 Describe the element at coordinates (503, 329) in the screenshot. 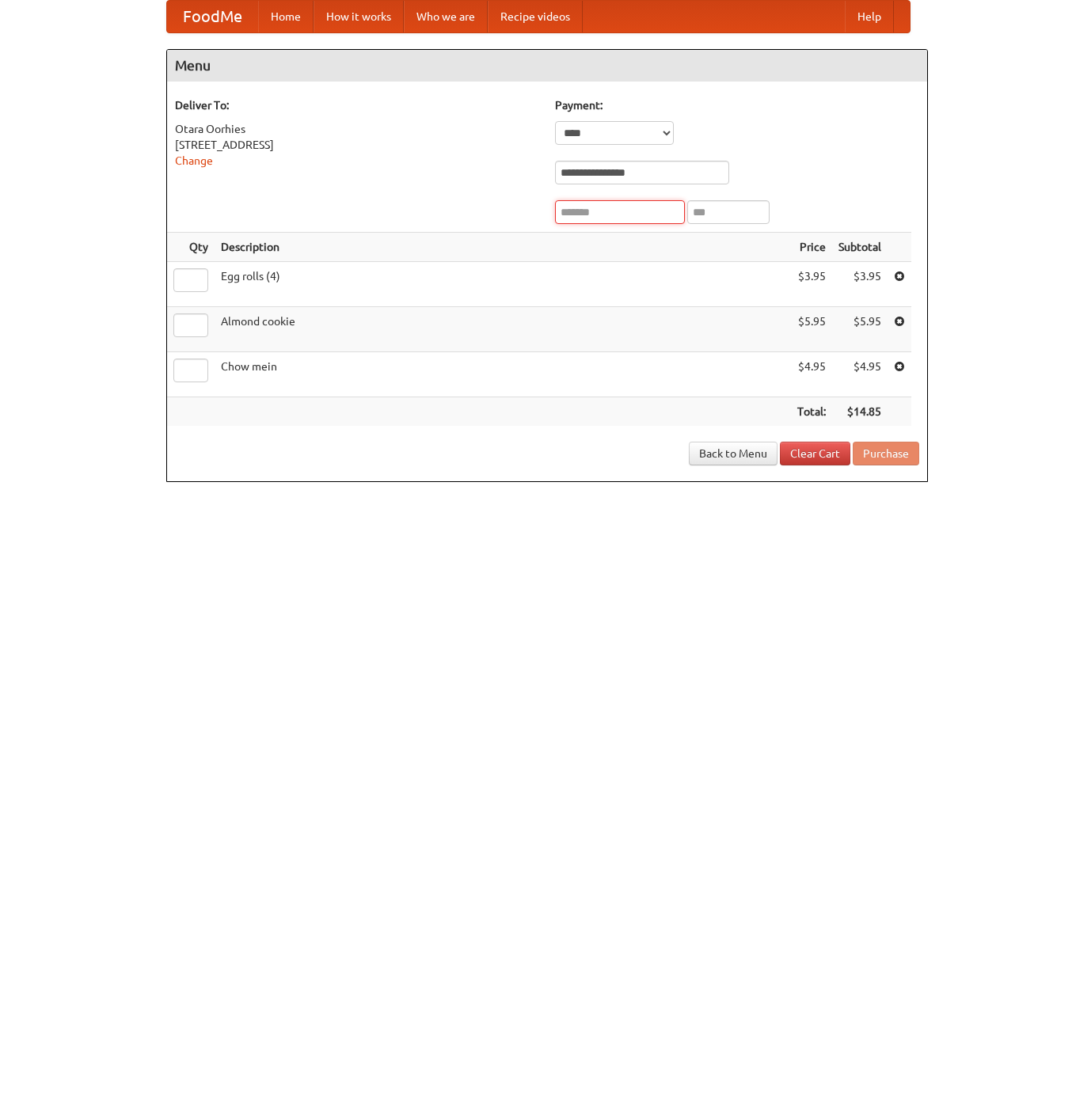

I see `td: Almond cookie` at that location.